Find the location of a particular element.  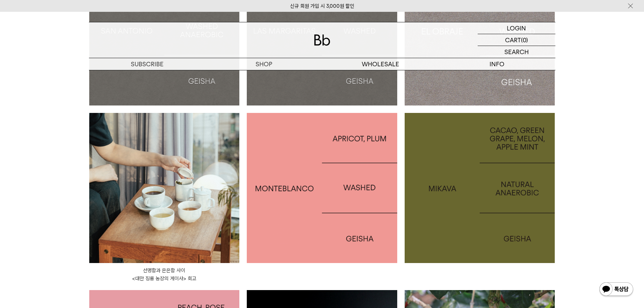

a: CART (0) is located at coordinates (517, 40).